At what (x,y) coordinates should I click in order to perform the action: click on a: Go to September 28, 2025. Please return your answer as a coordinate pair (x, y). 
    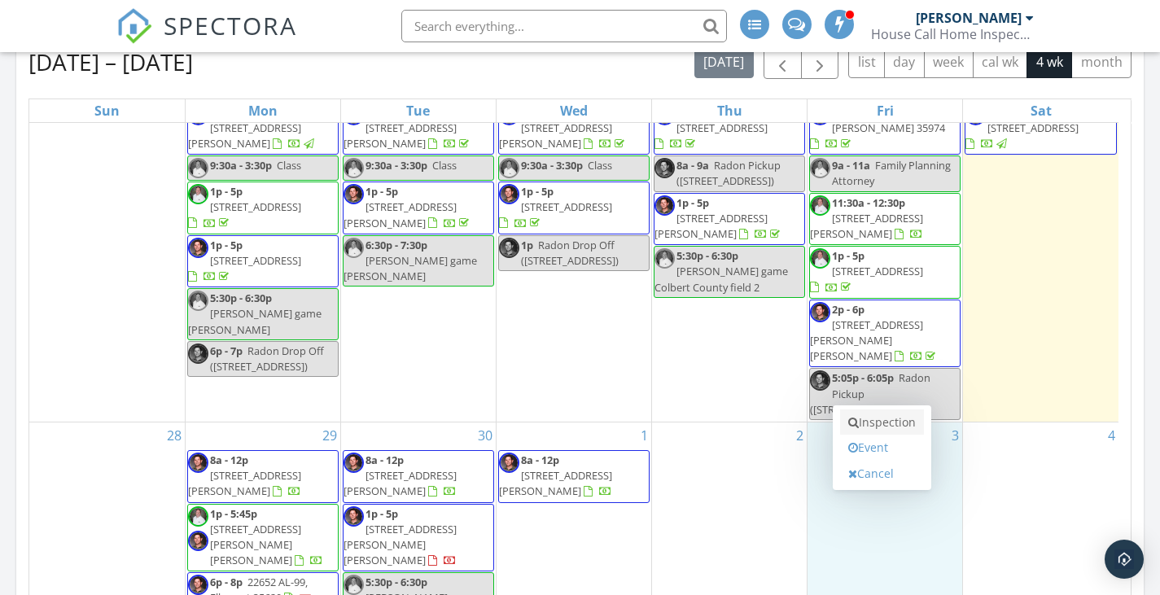
    Looking at the image, I should click on (174, 435).